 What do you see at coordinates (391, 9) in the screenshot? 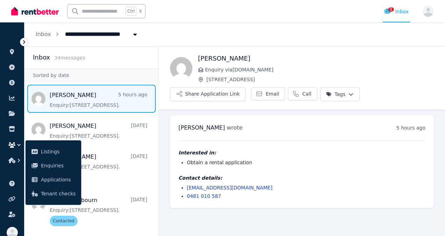
I see `span: 1` at bounding box center [391, 9].